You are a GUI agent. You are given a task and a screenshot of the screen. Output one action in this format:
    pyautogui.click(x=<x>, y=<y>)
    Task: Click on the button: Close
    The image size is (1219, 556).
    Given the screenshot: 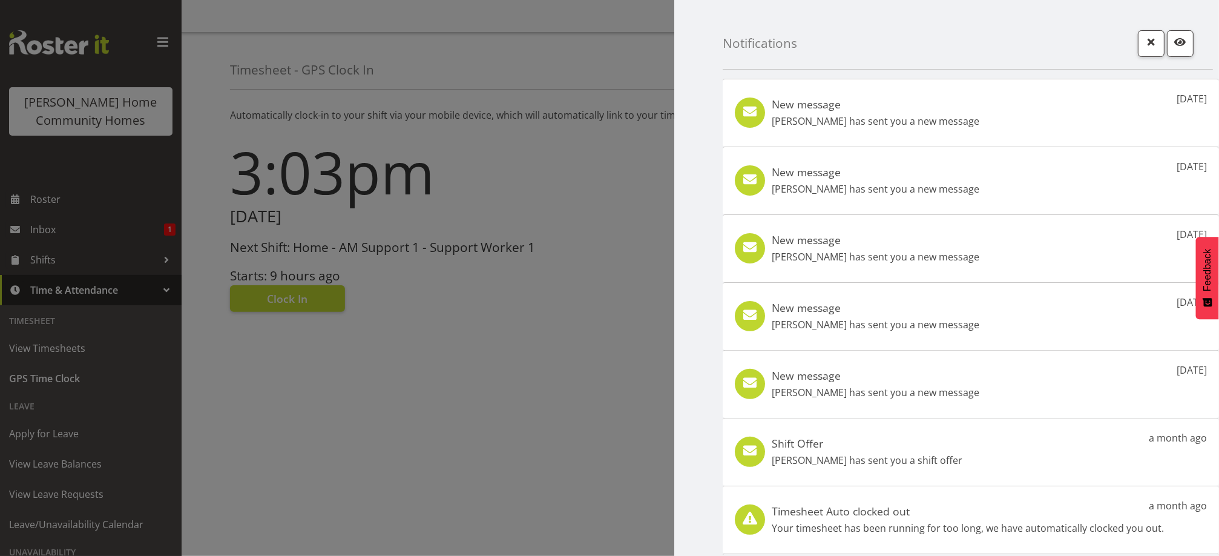 What is the action you would take?
    pyautogui.click(x=1151, y=44)
    